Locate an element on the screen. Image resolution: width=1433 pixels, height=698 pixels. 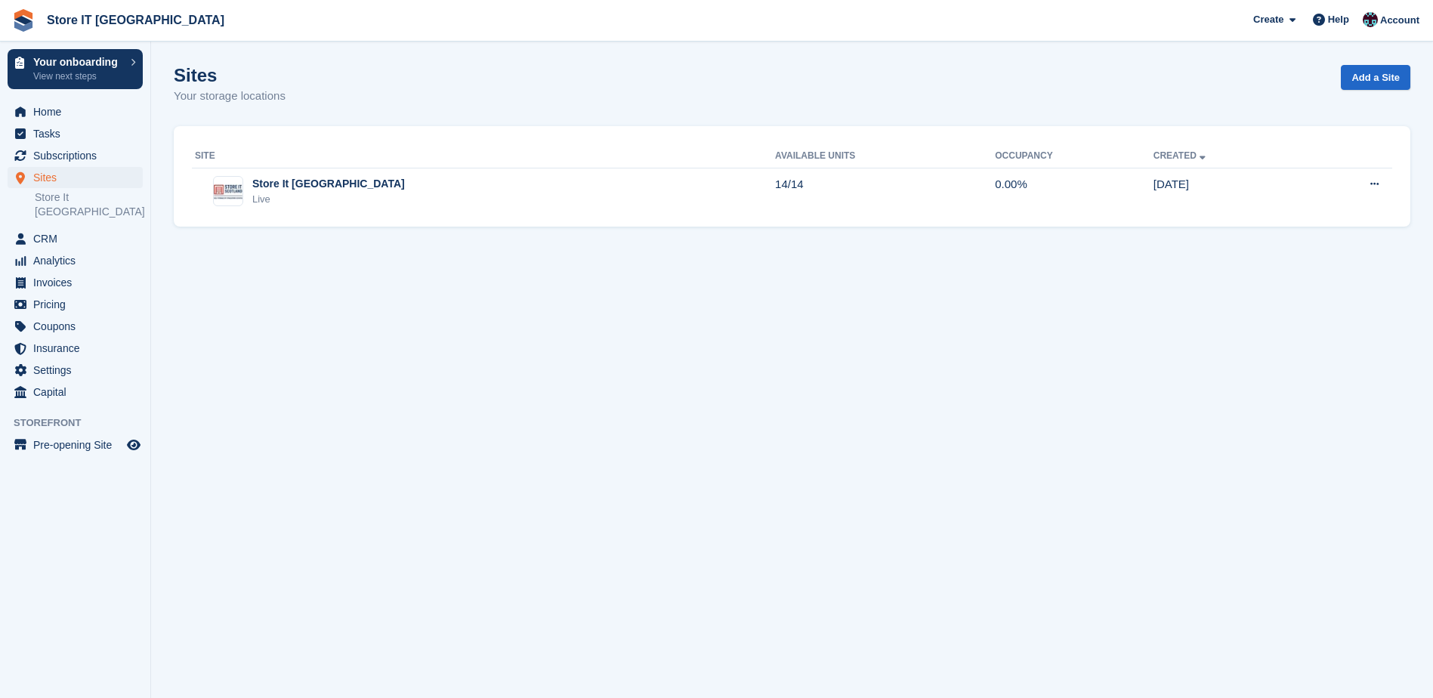
p: View next steps is located at coordinates (78, 76).